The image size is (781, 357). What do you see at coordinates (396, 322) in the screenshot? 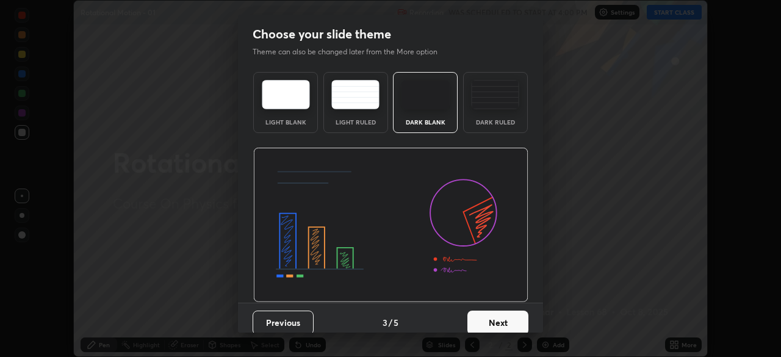
I see `h4: 5` at bounding box center [396, 322].